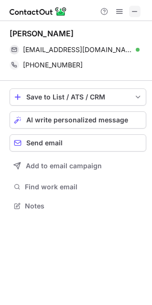 Image resolution: width=152 pixels, height=305 pixels. Describe the element at coordinates (84, 206) in the screenshot. I see `span: Notes` at that location.